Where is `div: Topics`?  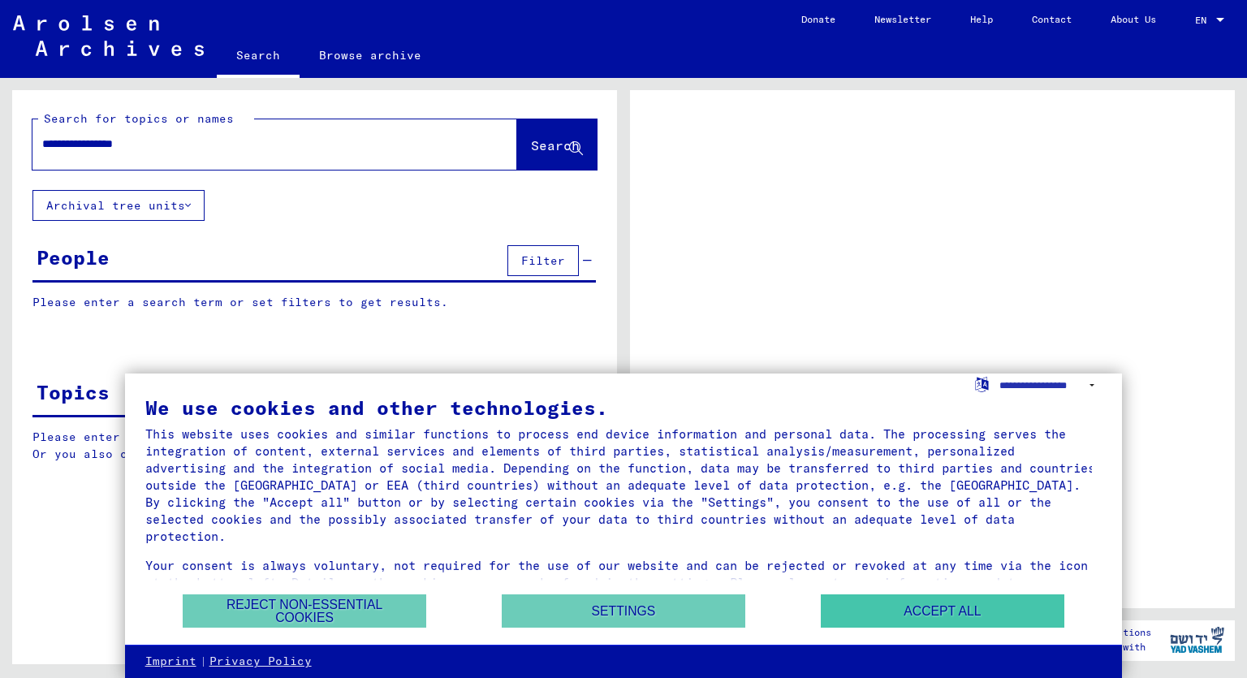
div: Topics is located at coordinates (73, 392).